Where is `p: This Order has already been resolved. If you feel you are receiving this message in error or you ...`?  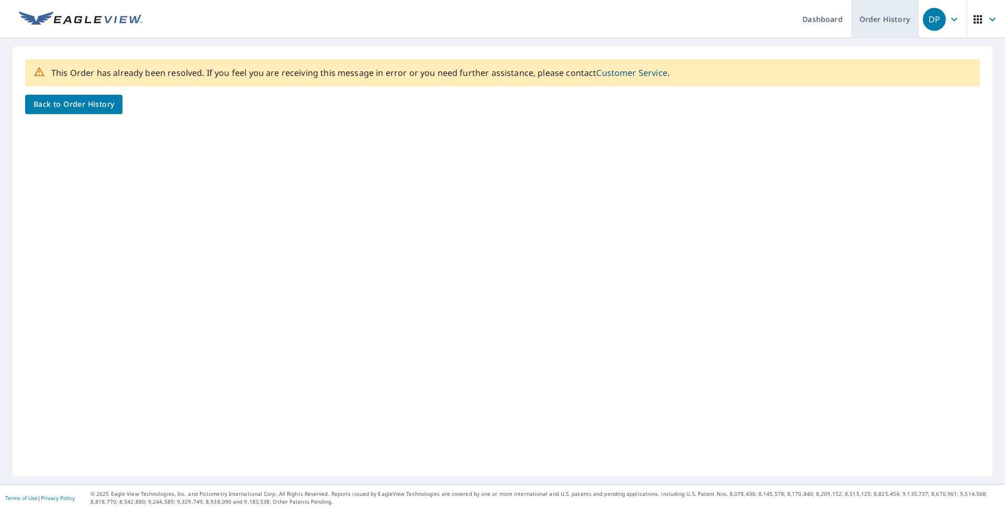
p: This Order has already been resolved. If you feel you are receiving this message in error or you ... is located at coordinates (360, 73).